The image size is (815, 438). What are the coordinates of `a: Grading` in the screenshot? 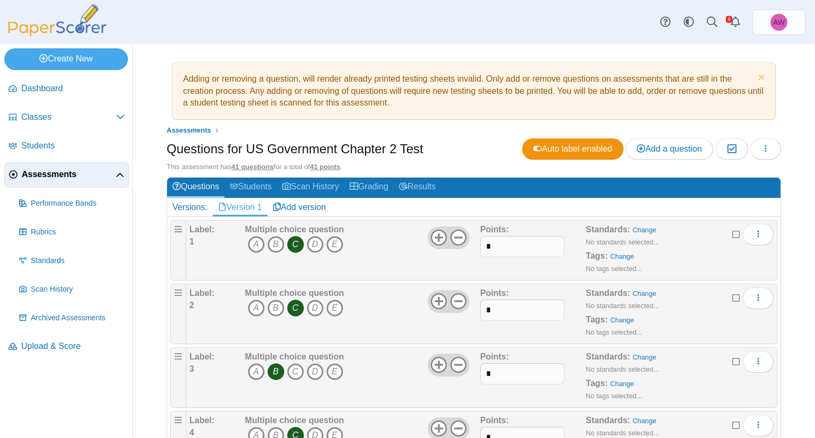 It's located at (369, 187).